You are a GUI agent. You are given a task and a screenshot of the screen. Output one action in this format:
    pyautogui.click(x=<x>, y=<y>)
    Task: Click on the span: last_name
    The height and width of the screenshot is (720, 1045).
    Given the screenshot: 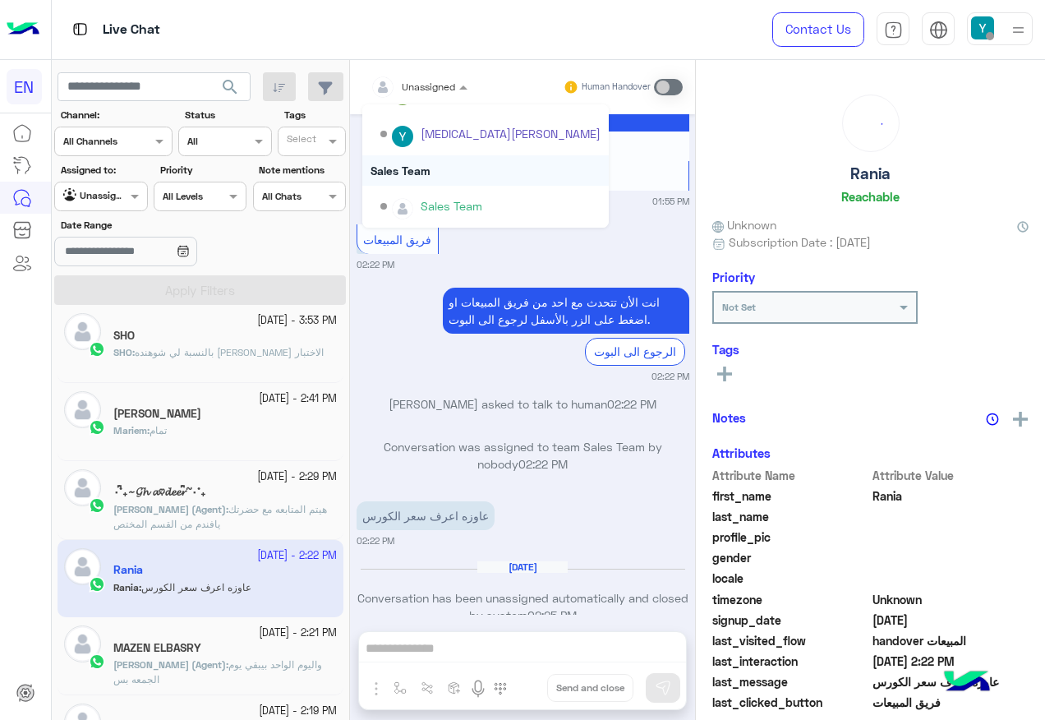 What is the action you would take?
    pyautogui.click(x=790, y=516)
    